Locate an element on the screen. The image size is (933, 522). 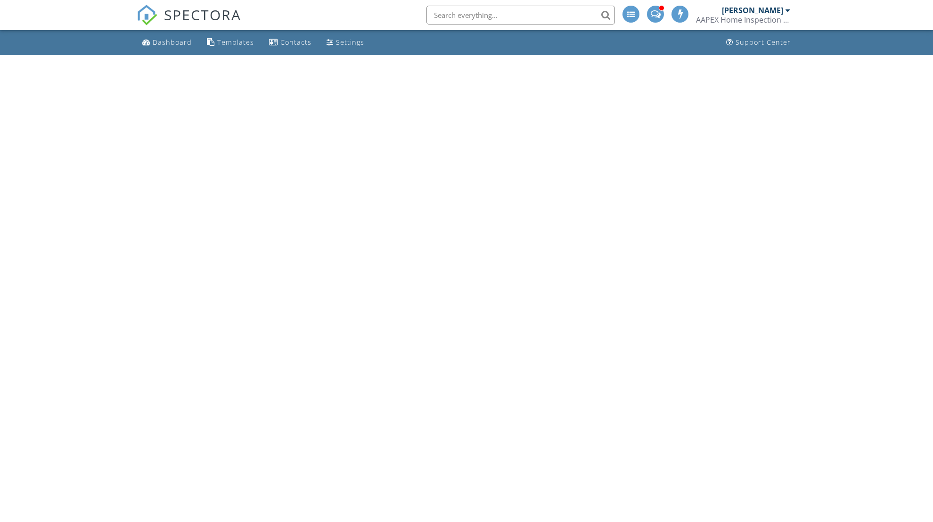
span: SPECTORA is located at coordinates (203, 15).